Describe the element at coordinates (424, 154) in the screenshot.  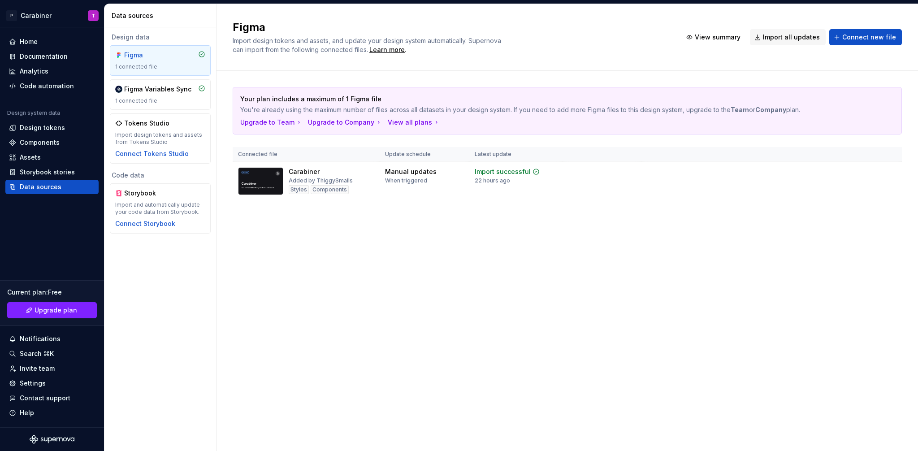
I see `th: Update schedule` at that location.